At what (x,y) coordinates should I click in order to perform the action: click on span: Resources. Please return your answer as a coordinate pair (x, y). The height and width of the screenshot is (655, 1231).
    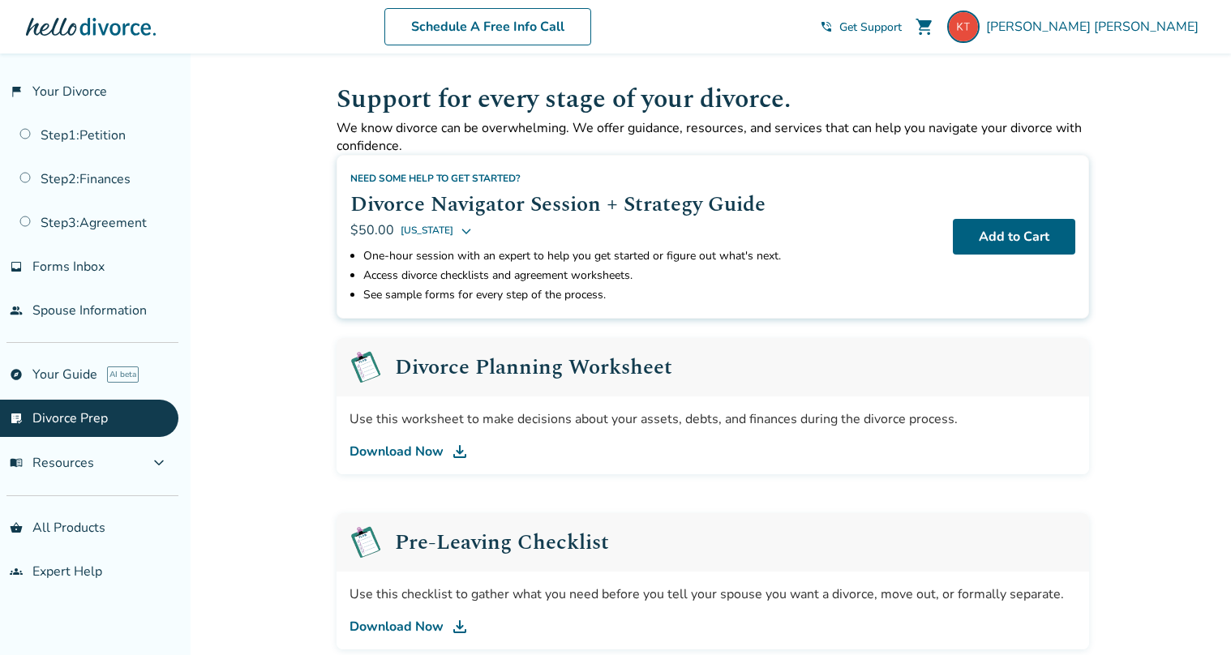
    Looking at the image, I should click on (52, 463).